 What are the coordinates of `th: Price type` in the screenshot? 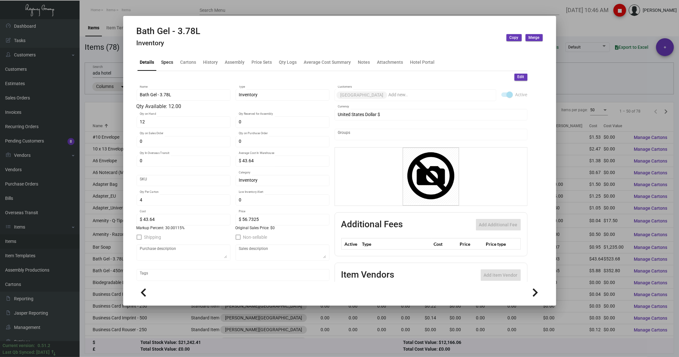 It's located at (499, 244).